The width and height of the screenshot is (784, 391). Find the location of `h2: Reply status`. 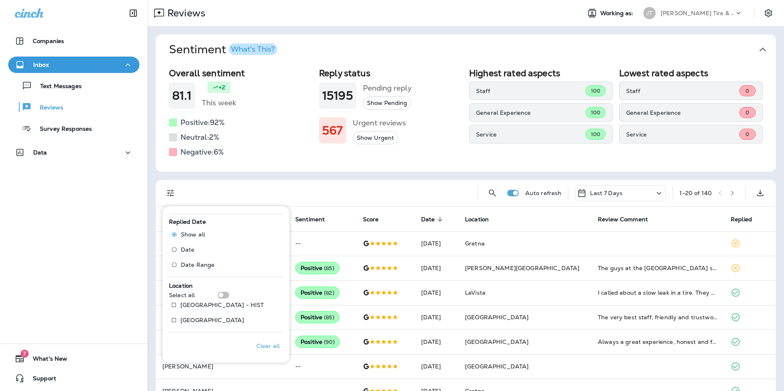

h2: Reply status is located at coordinates (391, 73).